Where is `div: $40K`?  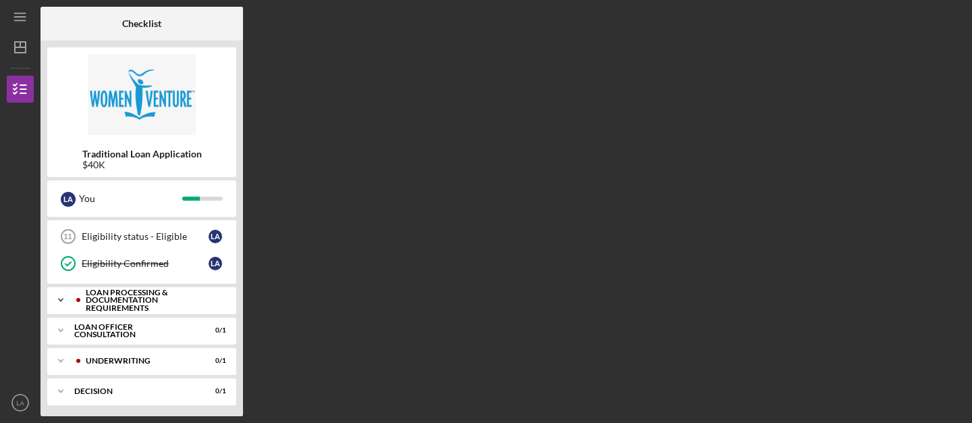 div: $40K is located at coordinates (142, 165).